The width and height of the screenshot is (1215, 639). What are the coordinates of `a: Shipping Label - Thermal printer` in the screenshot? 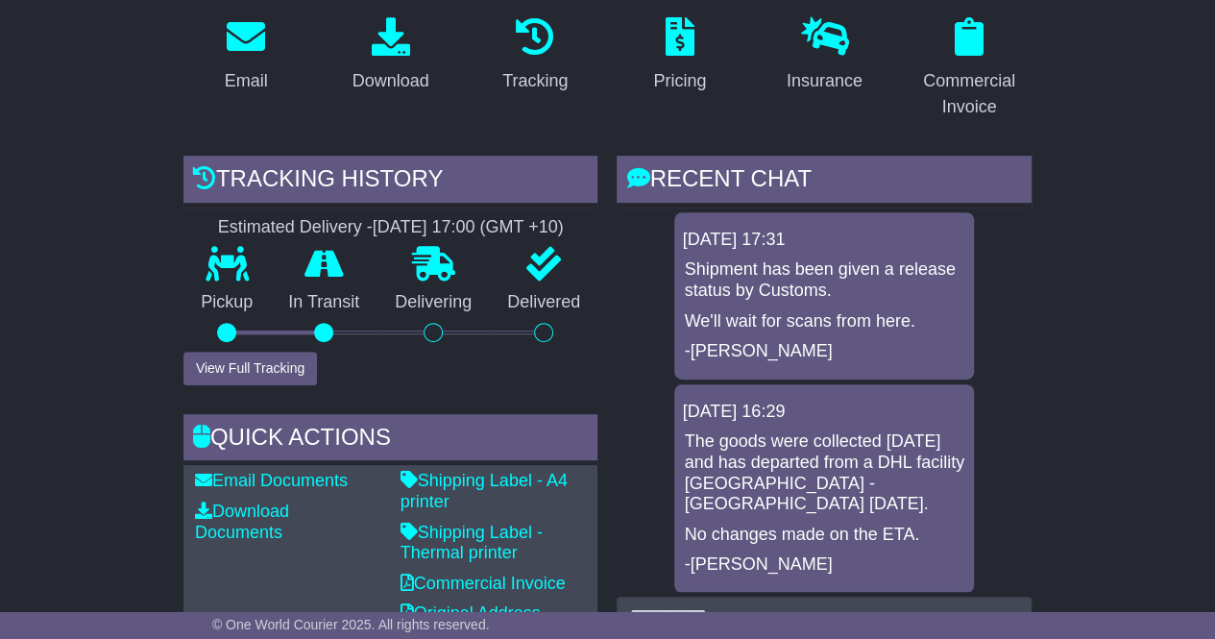 It's located at (472, 543).